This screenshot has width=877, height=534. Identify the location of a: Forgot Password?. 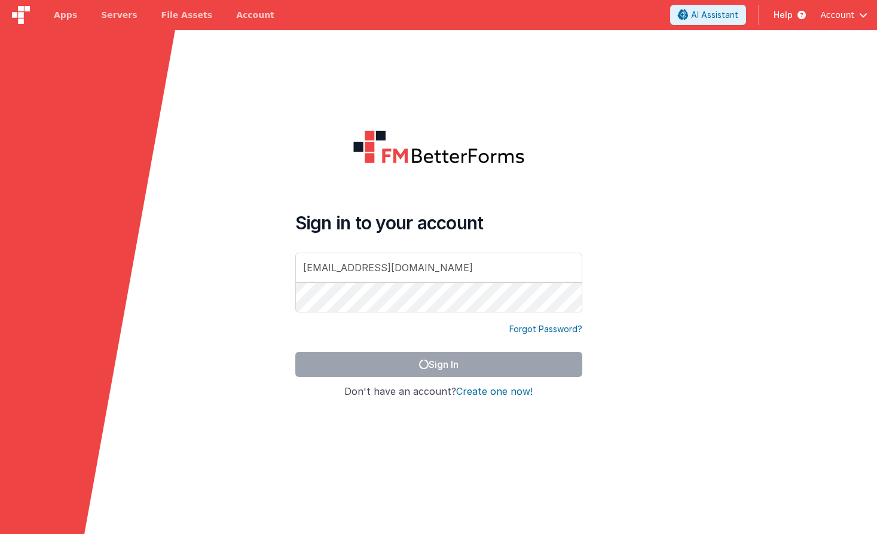
(546, 329).